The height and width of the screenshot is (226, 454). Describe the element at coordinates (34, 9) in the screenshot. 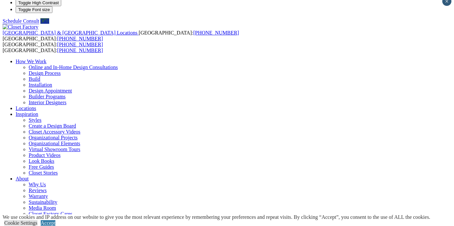

I see `span: Toggle Font size` at that location.